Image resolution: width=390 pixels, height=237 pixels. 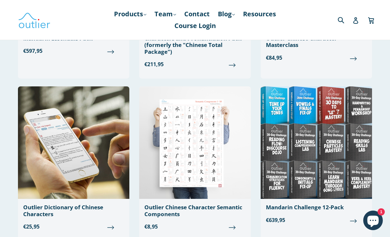 I want to click on img: Outlier Chinese Character Semantic Components, so click(x=195, y=143).